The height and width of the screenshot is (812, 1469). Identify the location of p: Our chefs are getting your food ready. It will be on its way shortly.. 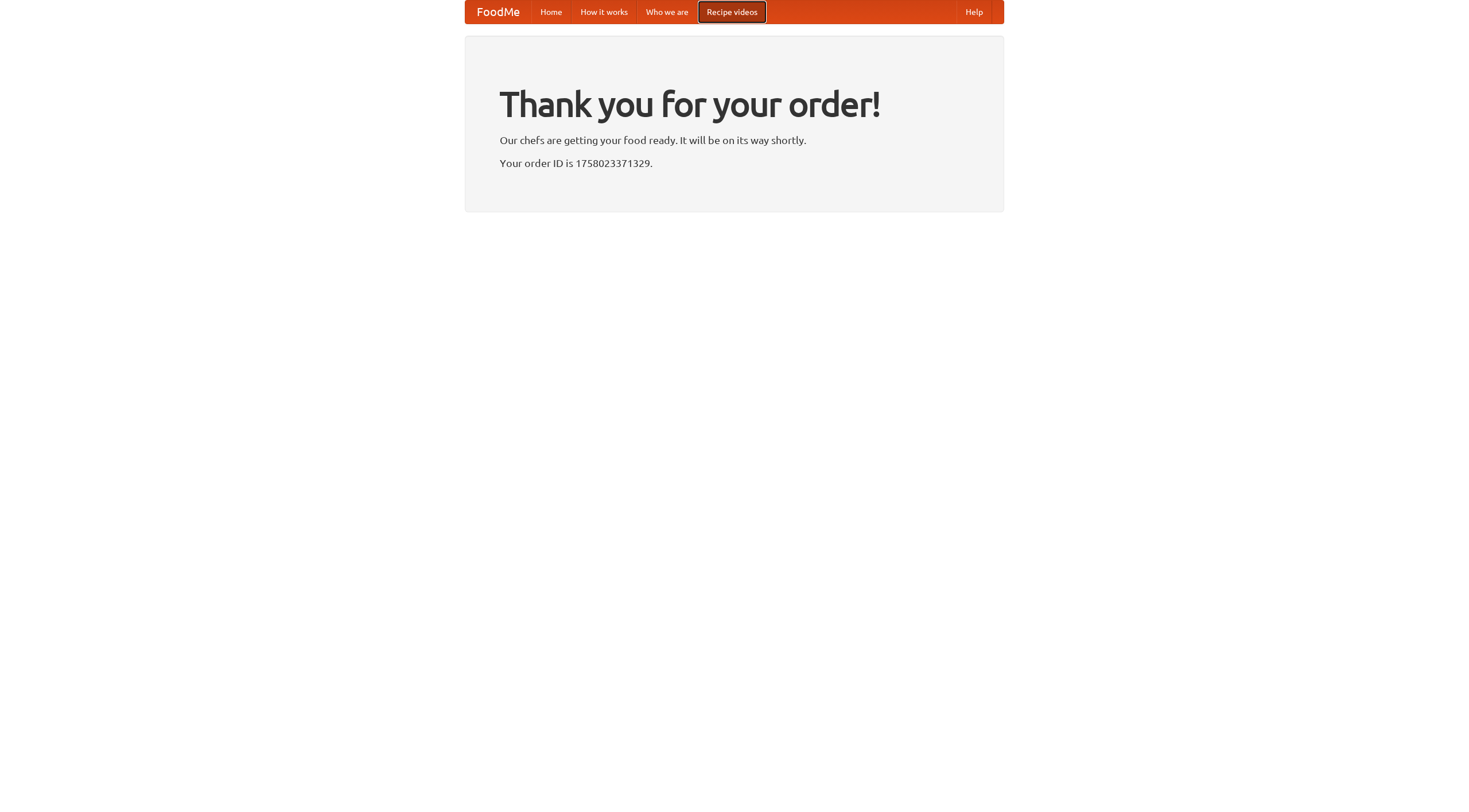
(734, 140).